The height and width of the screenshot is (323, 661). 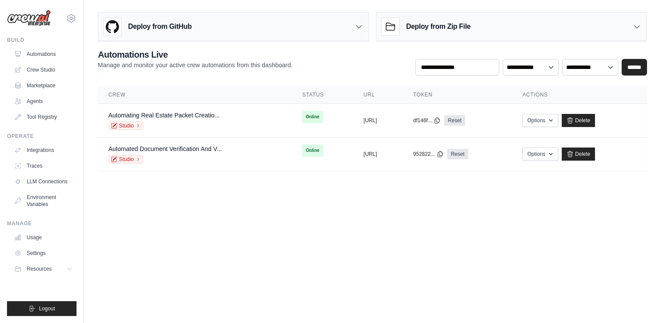 I want to click on div: Manage, so click(x=42, y=224).